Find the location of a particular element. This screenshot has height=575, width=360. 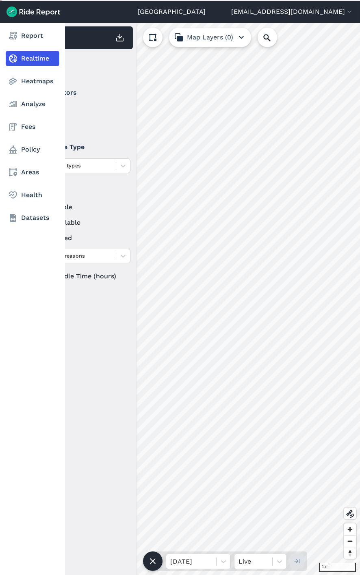

label: unavailable is located at coordinates (82, 223).